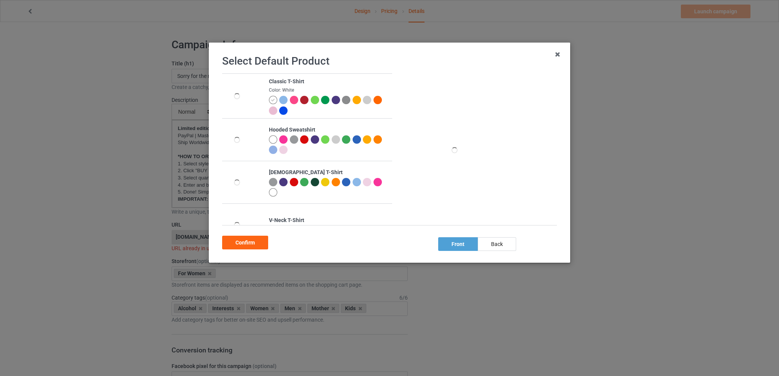  Describe the element at coordinates (328, 90) in the screenshot. I see `div: Color: White` at that location.